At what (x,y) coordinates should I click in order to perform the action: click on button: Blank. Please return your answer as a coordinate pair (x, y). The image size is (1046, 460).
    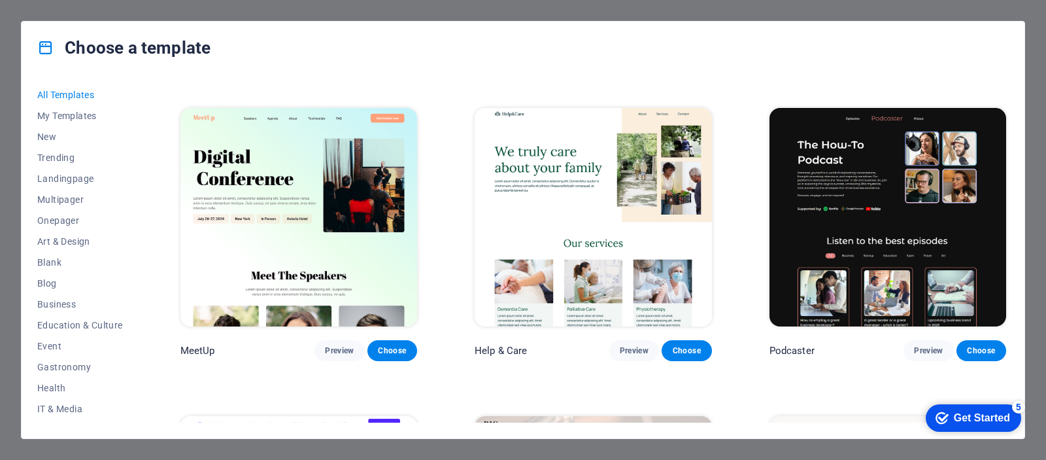
    Looking at the image, I should click on (80, 262).